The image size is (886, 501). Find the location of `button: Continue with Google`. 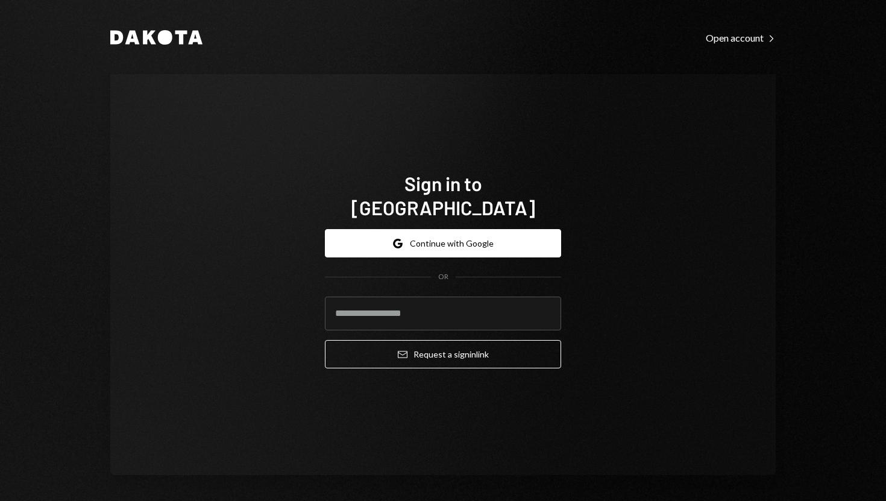

button: Continue with Google is located at coordinates (443, 243).